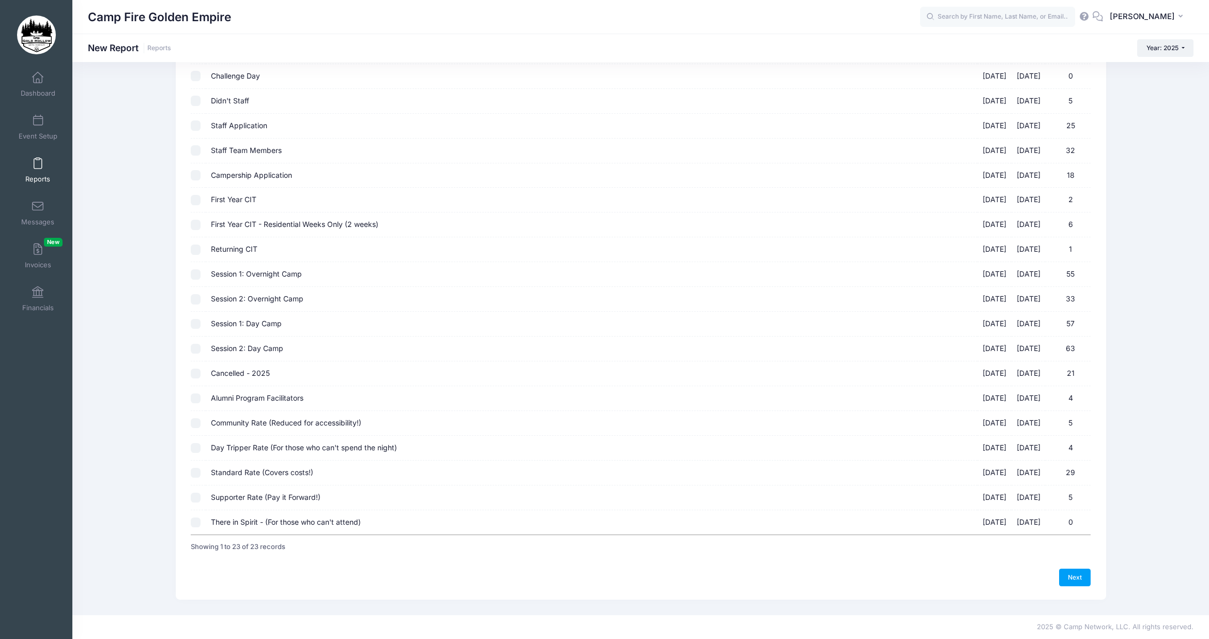 This screenshot has height=639, width=1209. Describe the element at coordinates (1068, 176) in the screenshot. I see `td: 18` at that location.